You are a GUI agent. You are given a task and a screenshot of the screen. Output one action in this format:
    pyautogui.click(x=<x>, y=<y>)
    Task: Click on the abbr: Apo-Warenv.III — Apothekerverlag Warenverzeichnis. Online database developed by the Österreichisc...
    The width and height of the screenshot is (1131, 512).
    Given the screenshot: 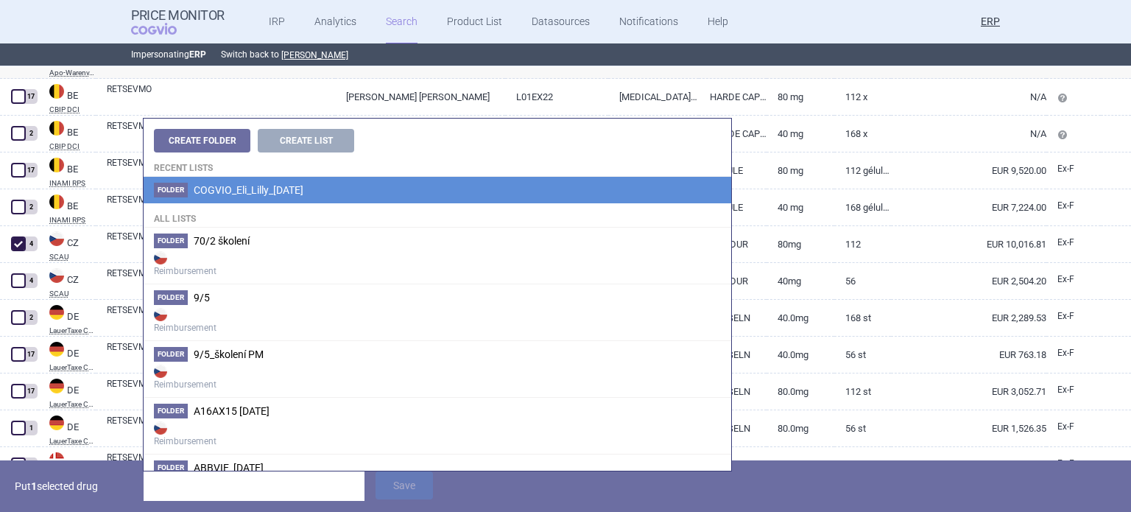 What is the action you would take?
    pyautogui.click(x=72, y=73)
    